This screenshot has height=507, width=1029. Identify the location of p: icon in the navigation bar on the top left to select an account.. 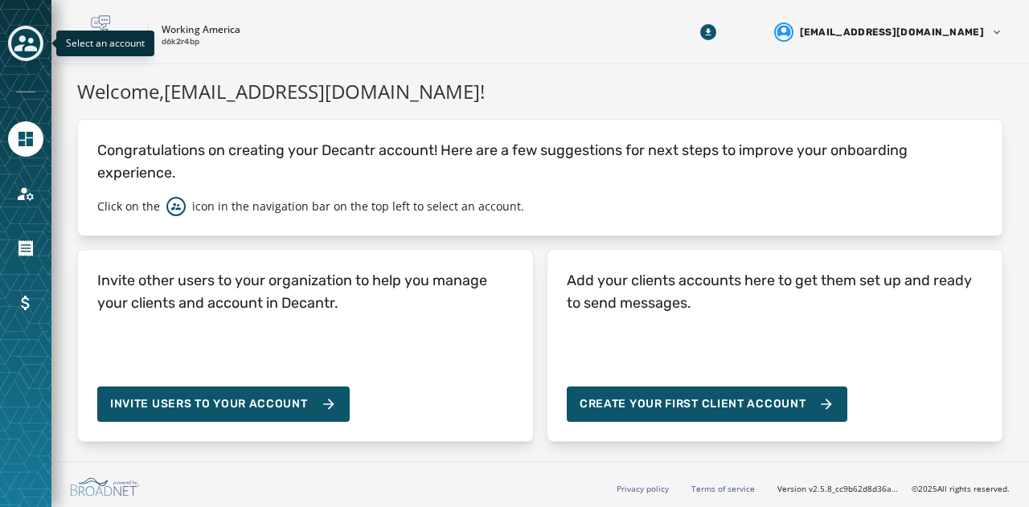
(358, 207).